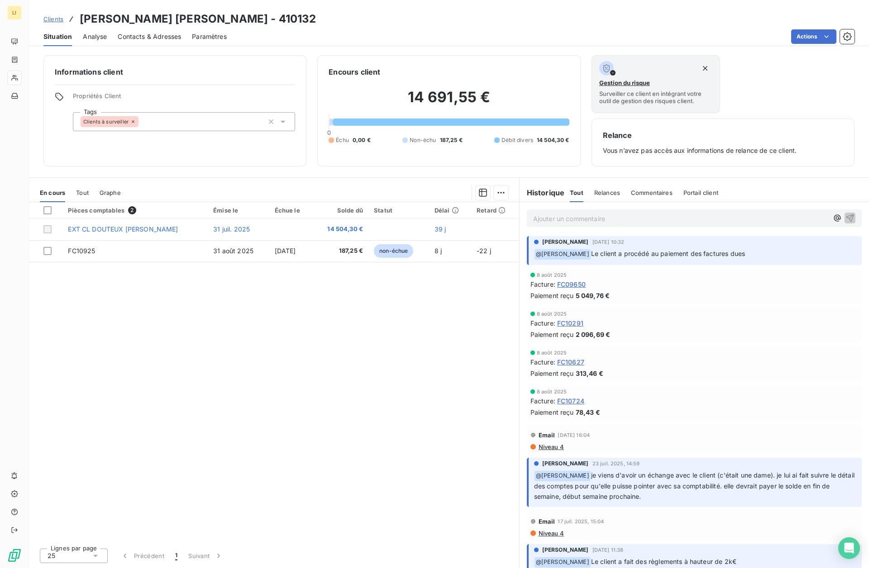 The width and height of the screenshot is (869, 568). Describe the element at coordinates (106, 122) in the screenshot. I see `span: Clients à surveiller` at that location.